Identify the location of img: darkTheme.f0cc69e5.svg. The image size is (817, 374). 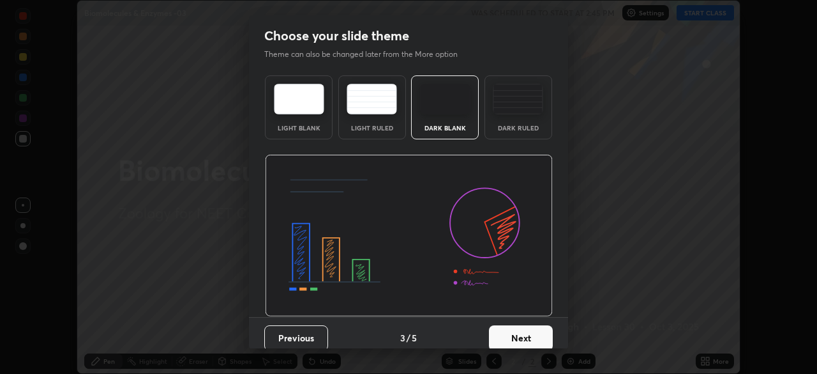
(445, 99).